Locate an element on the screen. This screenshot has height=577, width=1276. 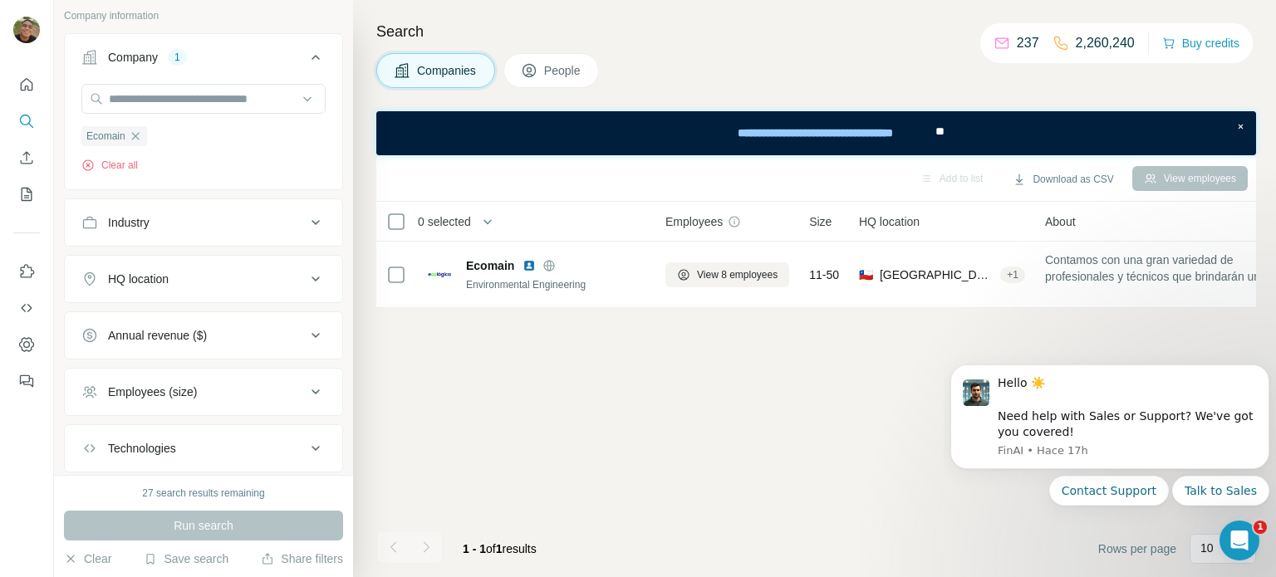
p: Message from FinAI, sent Hace 17h is located at coordinates (184, 106).